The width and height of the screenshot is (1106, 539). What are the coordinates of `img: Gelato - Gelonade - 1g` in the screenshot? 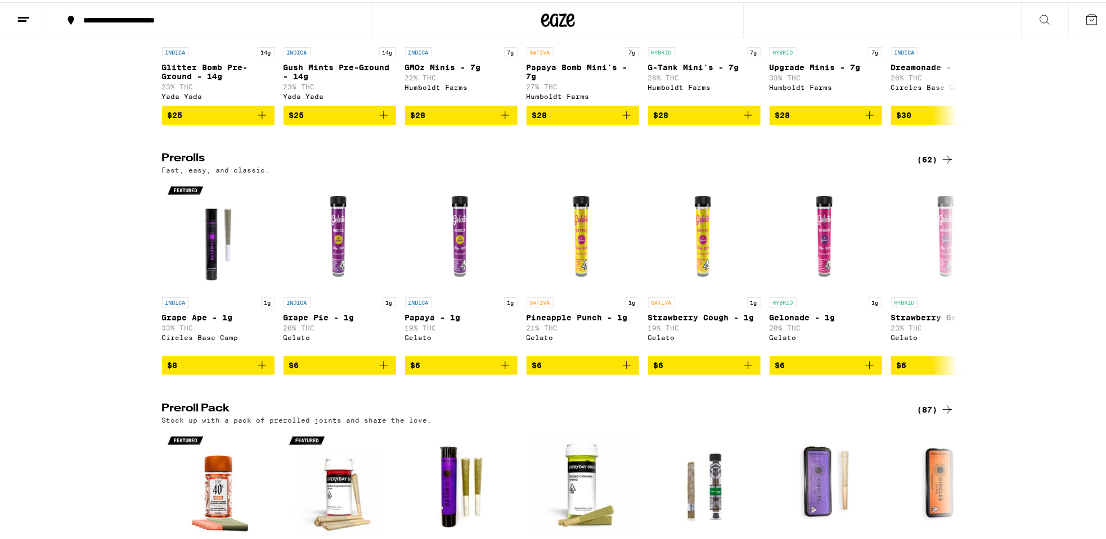 It's located at (826, 233).